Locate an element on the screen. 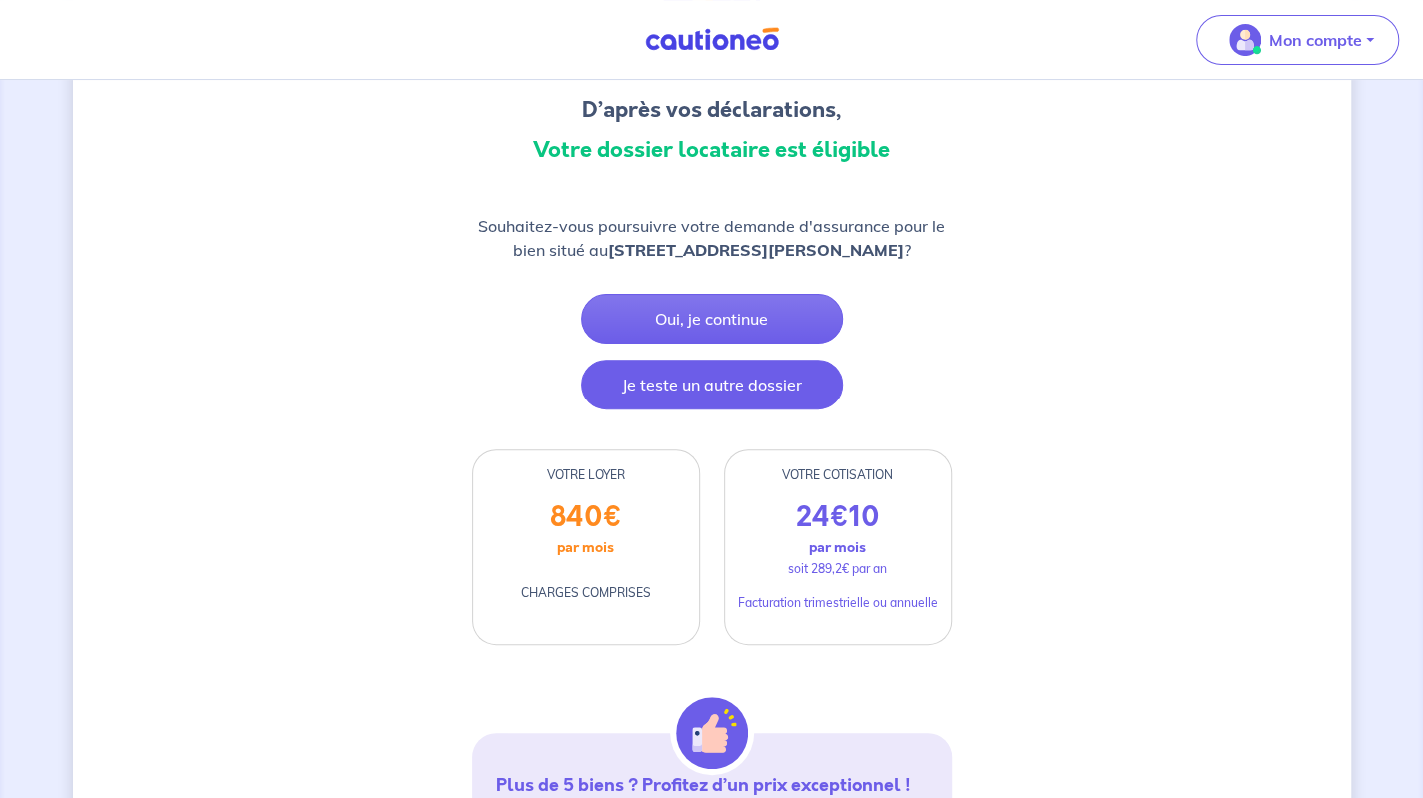 Image resolution: width=1423 pixels, height=798 pixels. img: Cautioneo is located at coordinates (712, 39).